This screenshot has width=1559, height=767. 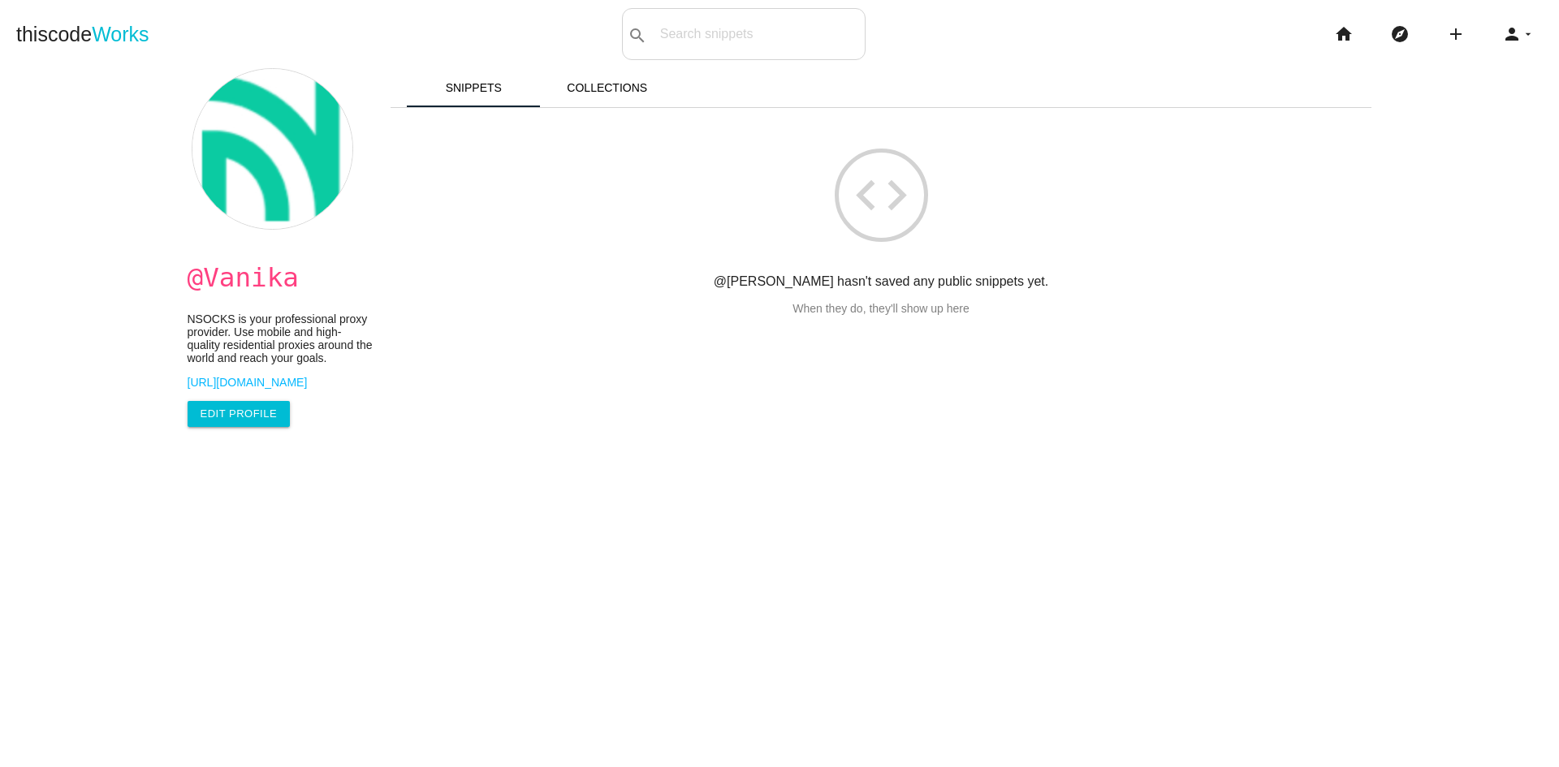 What do you see at coordinates (120, 34) in the screenshot?
I see `span: Works` at bounding box center [120, 34].